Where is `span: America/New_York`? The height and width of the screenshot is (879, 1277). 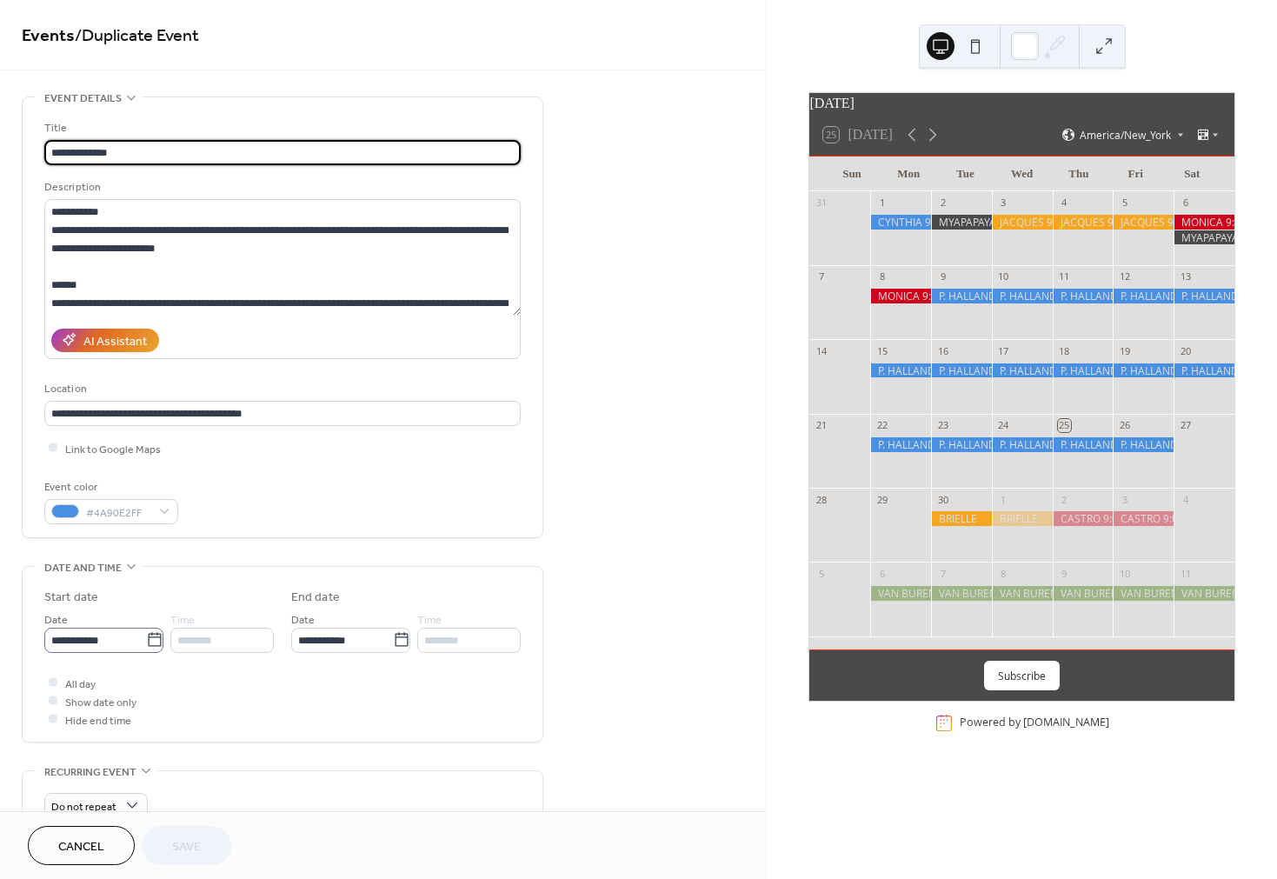 span: America/New_York is located at coordinates (1124, 135).